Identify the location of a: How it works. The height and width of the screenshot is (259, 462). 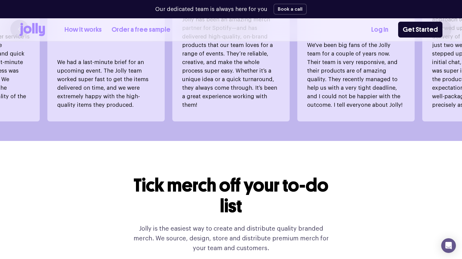
(83, 30).